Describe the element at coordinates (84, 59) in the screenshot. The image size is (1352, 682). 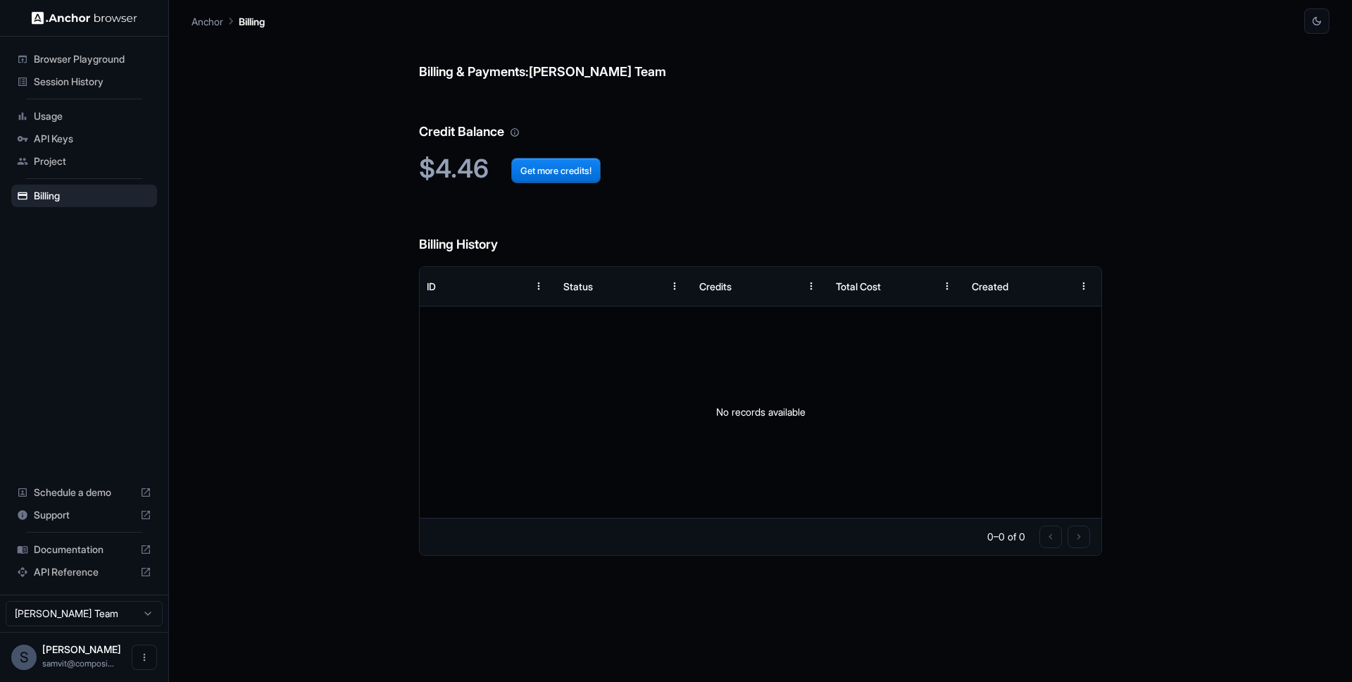
I see `div: Browser Playground` at that location.